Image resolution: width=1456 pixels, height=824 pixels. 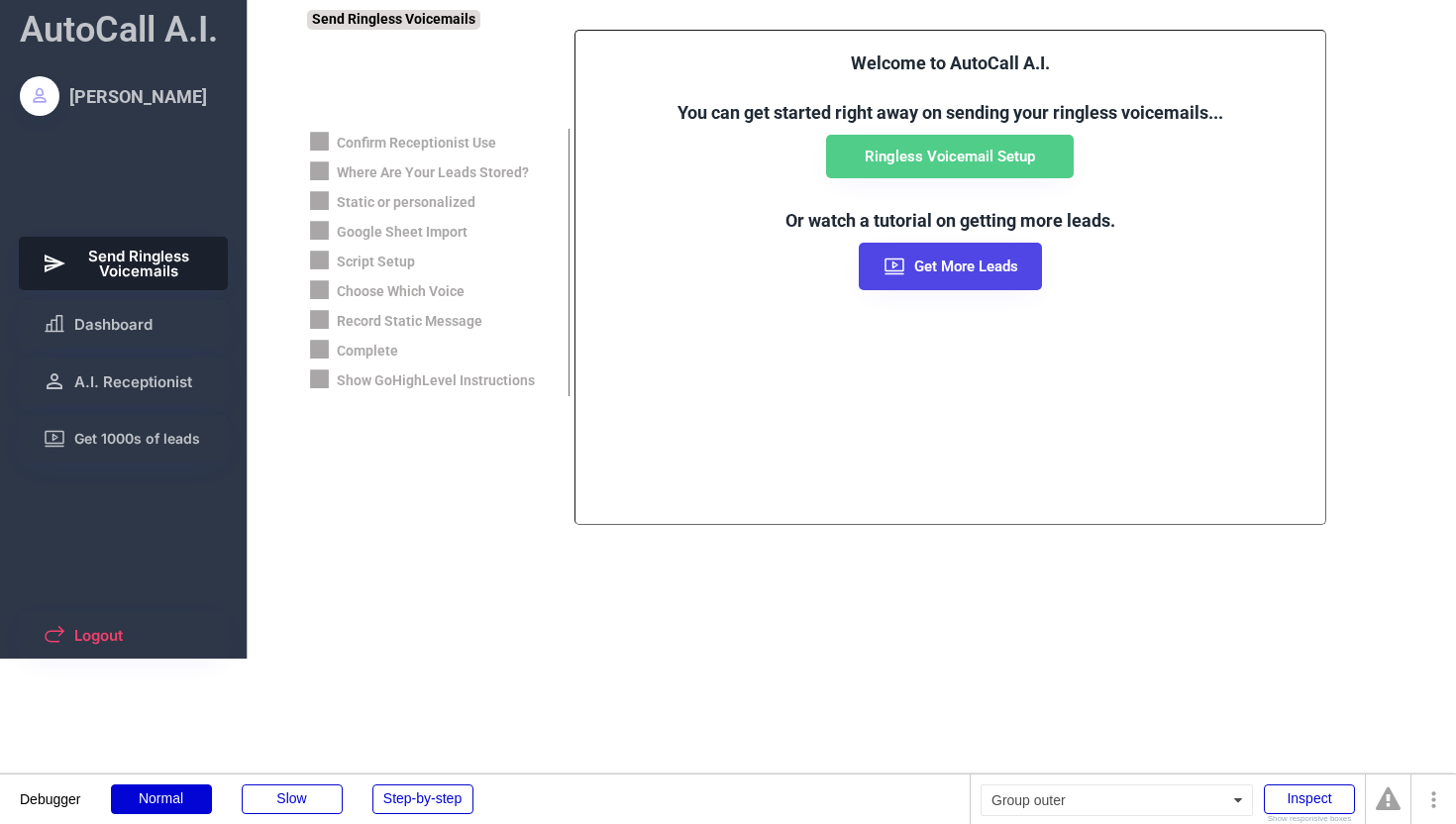 What do you see at coordinates (51, 790) in the screenshot?
I see `div: Debugger` at bounding box center [51, 790].